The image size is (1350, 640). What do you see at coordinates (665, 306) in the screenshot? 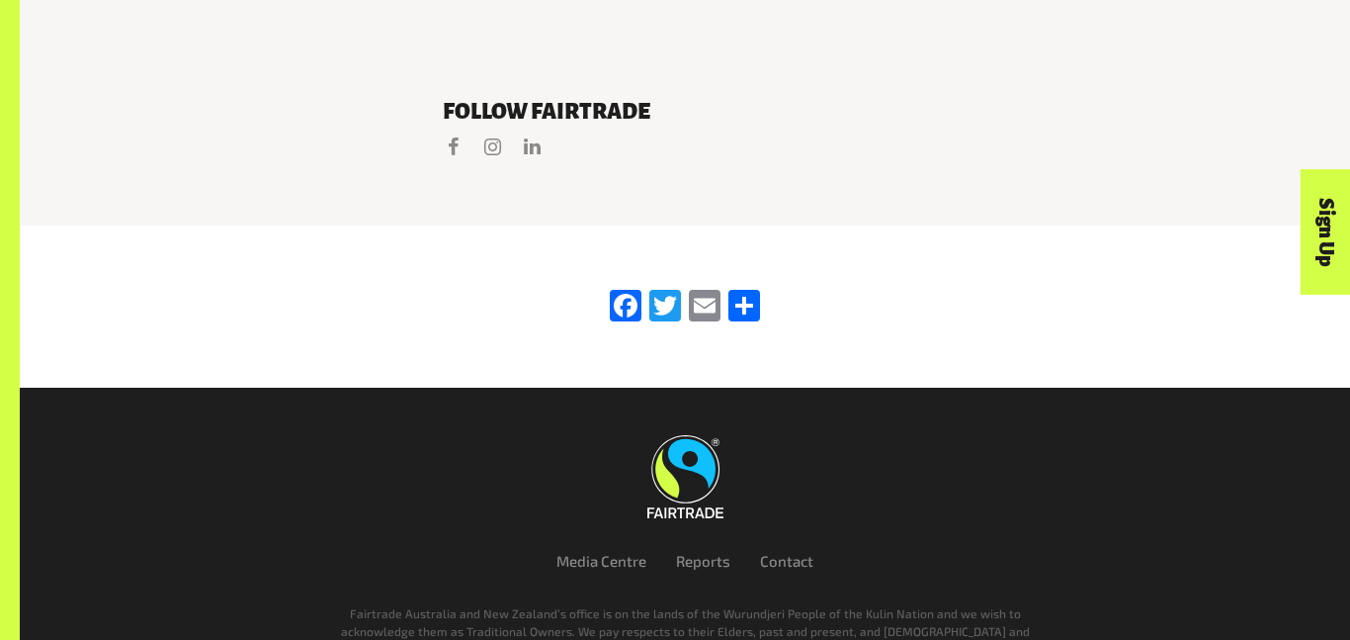
I see `a: Twitter` at bounding box center [665, 306].